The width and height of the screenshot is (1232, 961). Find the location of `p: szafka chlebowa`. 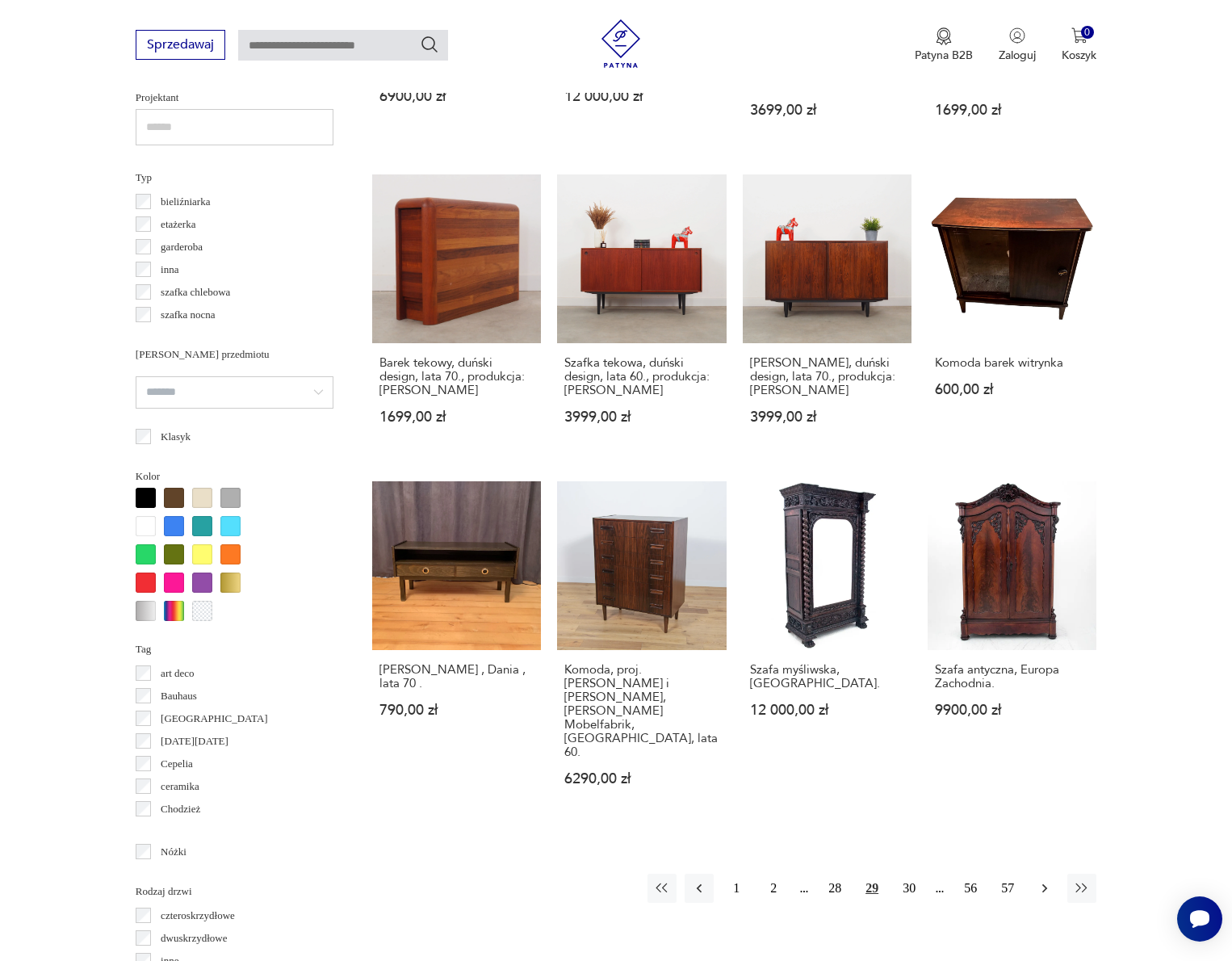

p: szafka chlebowa is located at coordinates (195, 292).